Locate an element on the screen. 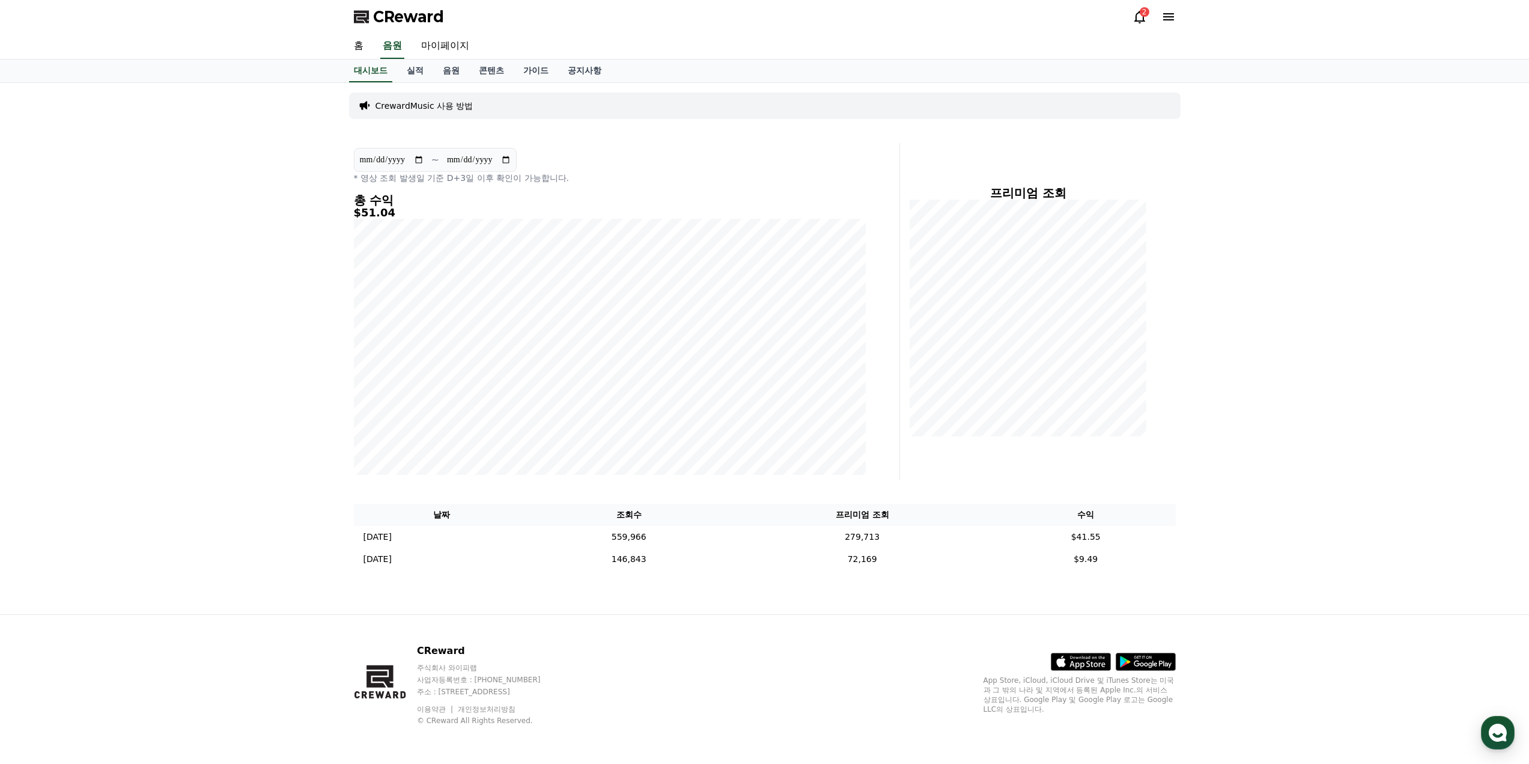  a: CrewardMusic 사용 방법 is located at coordinates (424, 106).